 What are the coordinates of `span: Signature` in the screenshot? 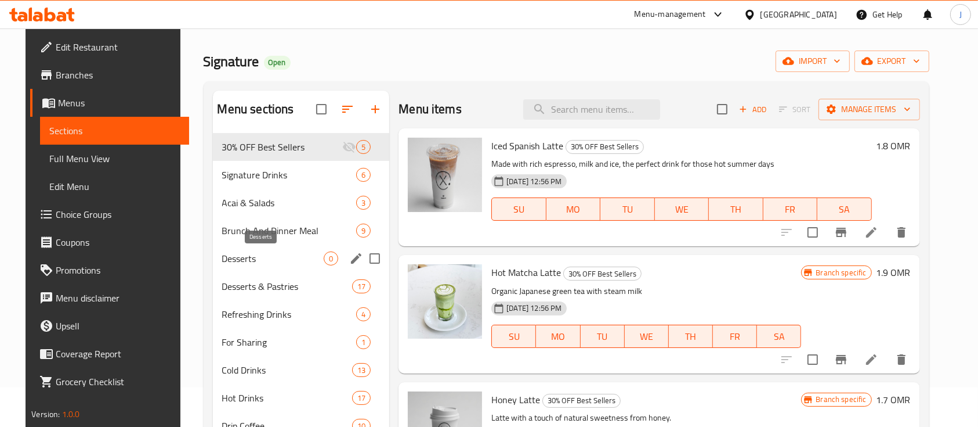 It's located at (232, 61).